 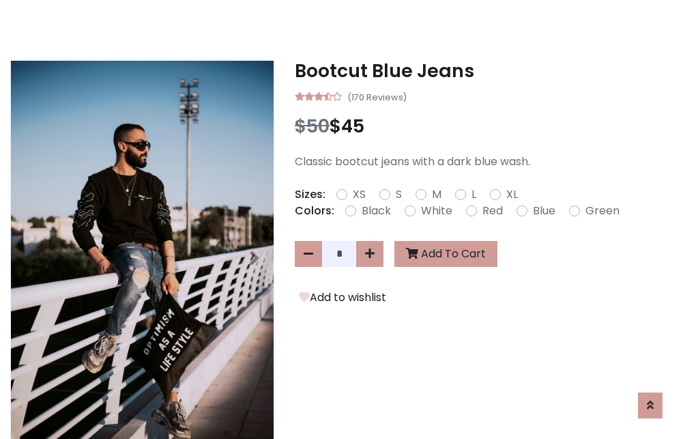 I want to click on label: S, so click(x=399, y=195).